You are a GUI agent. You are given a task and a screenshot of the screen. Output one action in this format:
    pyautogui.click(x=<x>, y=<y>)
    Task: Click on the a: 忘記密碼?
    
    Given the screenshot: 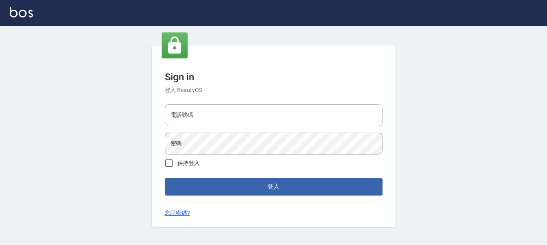 What is the action you would take?
    pyautogui.click(x=177, y=213)
    